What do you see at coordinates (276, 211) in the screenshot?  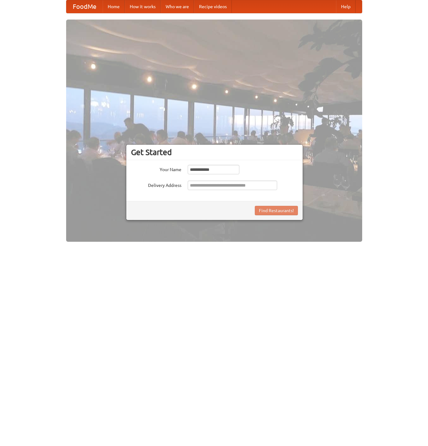 I see `button: Find Restaurants!` at bounding box center [276, 211].